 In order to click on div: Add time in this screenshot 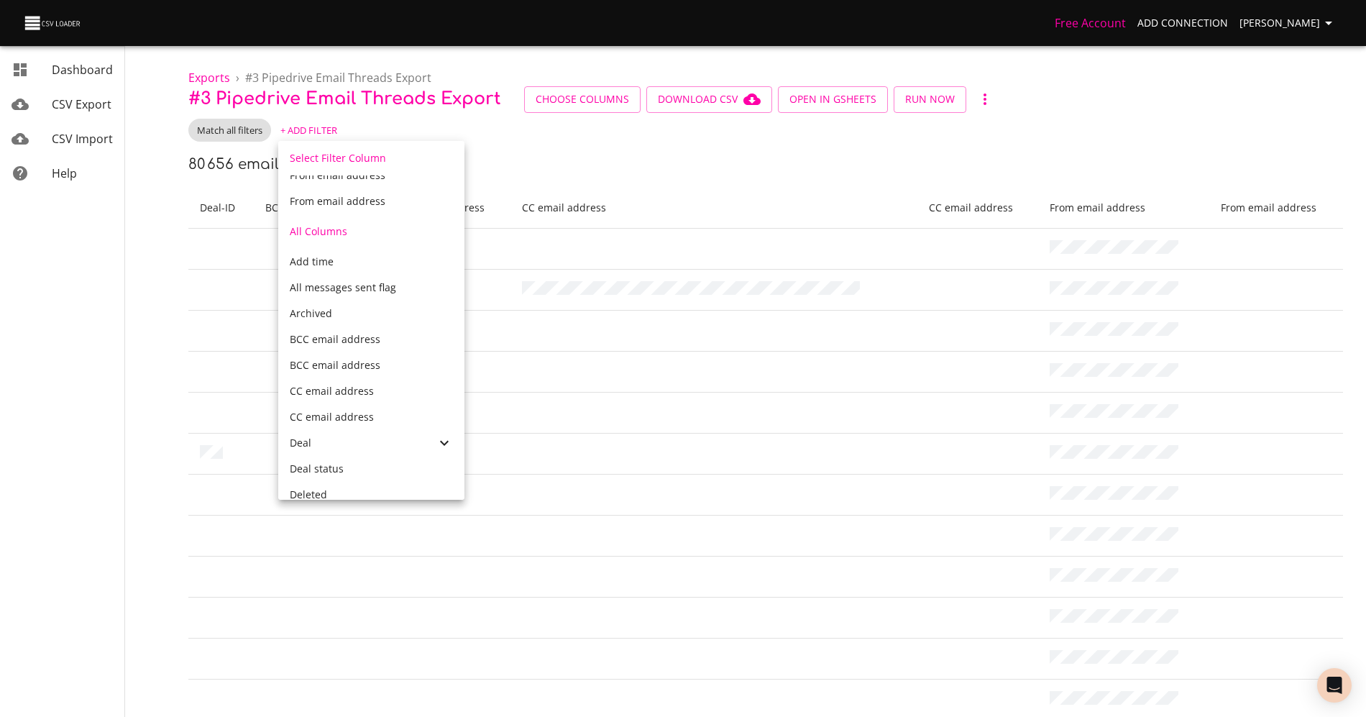, I will do `click(371, 262)`.